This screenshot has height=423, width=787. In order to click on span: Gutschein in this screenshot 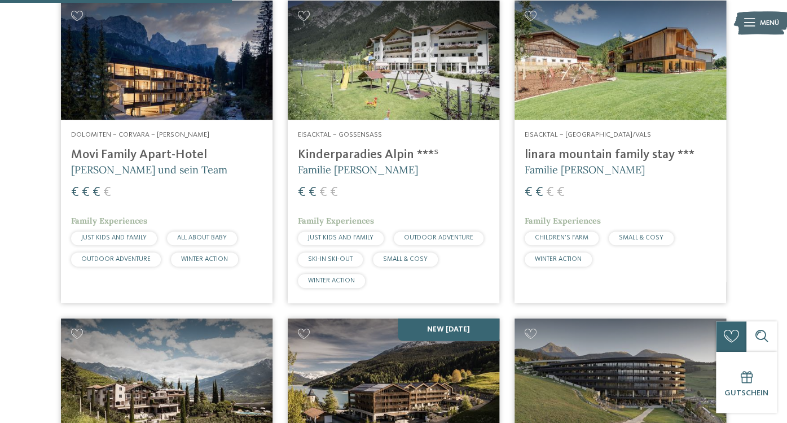, I will do `click(746, 393)`.